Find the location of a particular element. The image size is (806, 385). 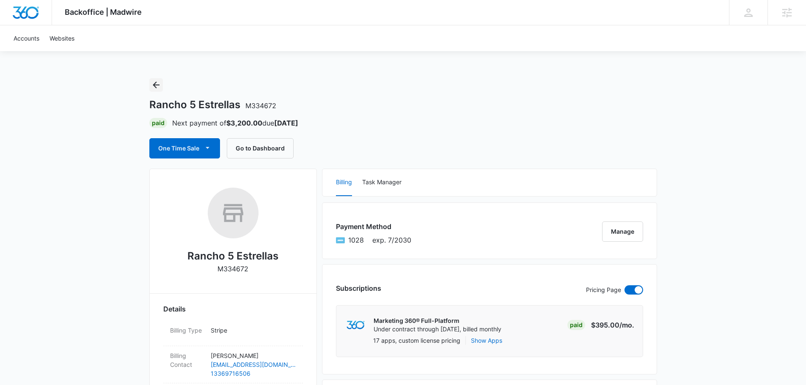

dt: Billing Contact is located at coordinates (187, 360).